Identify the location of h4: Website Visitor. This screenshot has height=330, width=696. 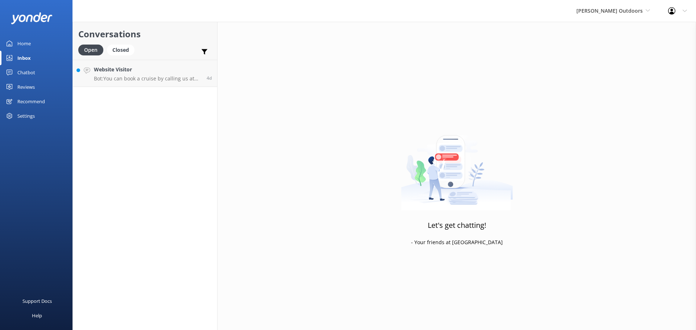
(148, 70).